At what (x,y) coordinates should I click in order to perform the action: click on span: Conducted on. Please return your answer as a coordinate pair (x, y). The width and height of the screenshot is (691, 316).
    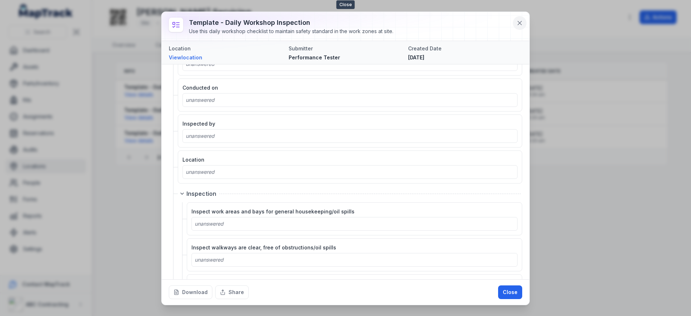
    Looking at the image, I should click on (200, 87).